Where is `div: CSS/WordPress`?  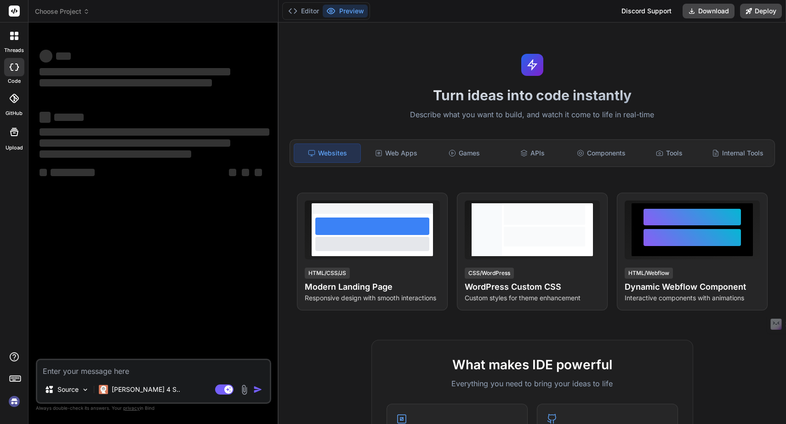
div: CSS/WordPress is located at coordinates (489, 273).